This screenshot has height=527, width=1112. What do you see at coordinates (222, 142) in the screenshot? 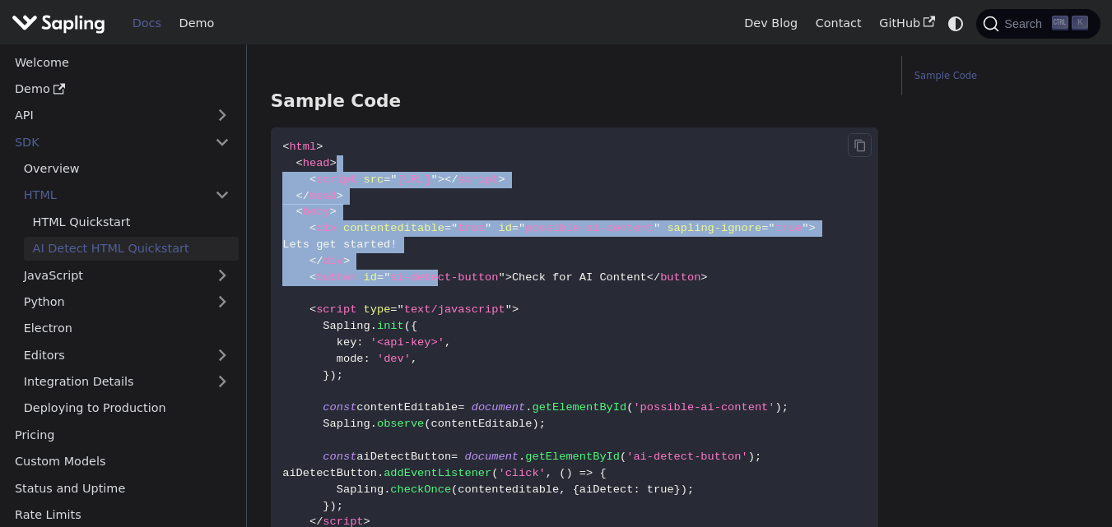
I see `button: Collapse sidebar category 'SDK'` at bounding box center [222, 142].